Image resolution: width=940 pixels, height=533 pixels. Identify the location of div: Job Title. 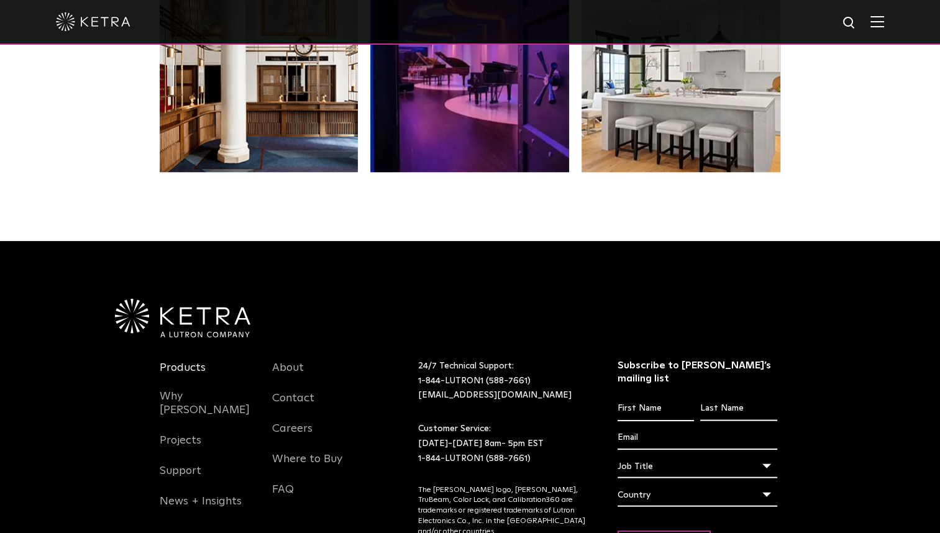
(697, 467).